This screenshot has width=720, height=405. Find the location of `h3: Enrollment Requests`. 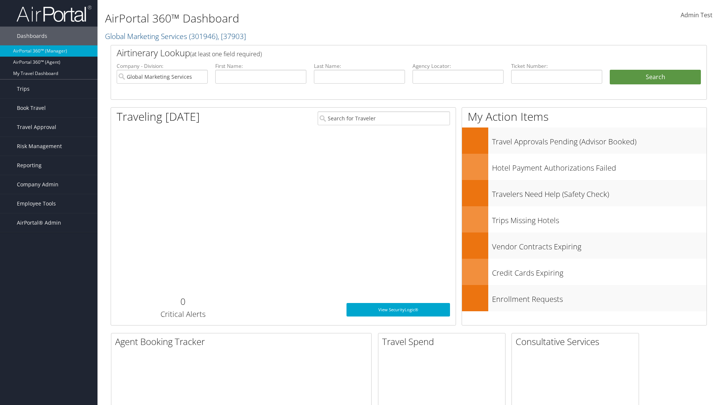

h3: Enrollment Requests is located at coordinates (599, 297).